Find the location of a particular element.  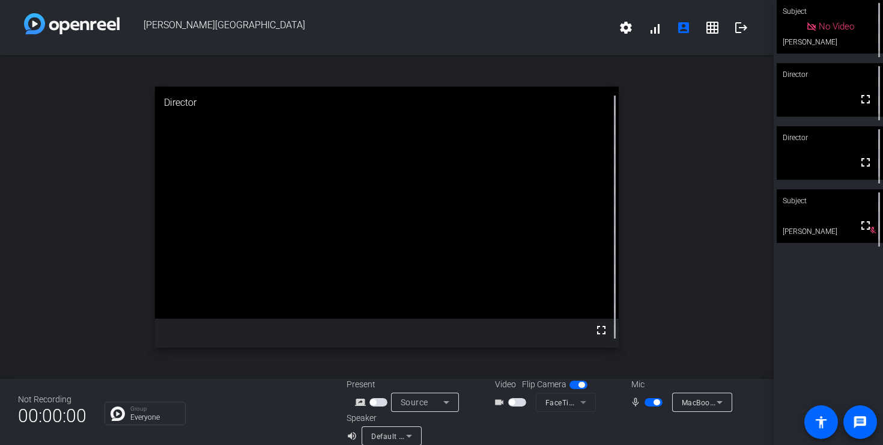

mat-icon: videocam_outline is located at coordinates (501, 402).